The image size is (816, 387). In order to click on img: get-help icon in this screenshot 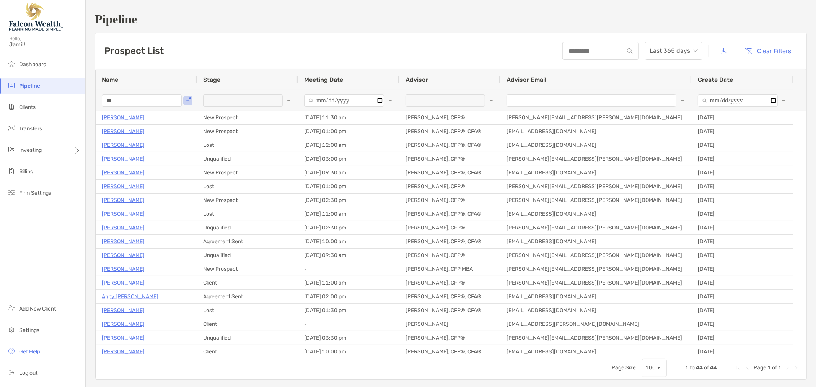, I will do `click(11, 351)`.